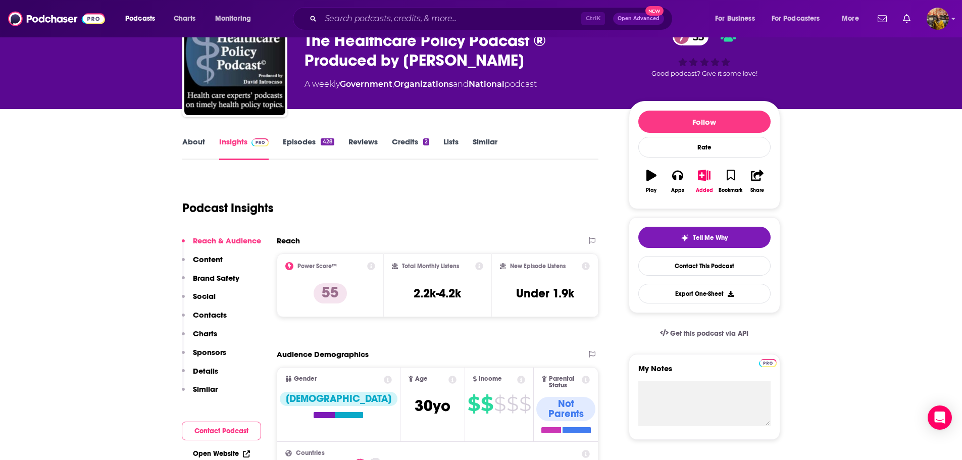 The image size is (962, 460). I want to click on p: Brand Safety, so click(216, 278).